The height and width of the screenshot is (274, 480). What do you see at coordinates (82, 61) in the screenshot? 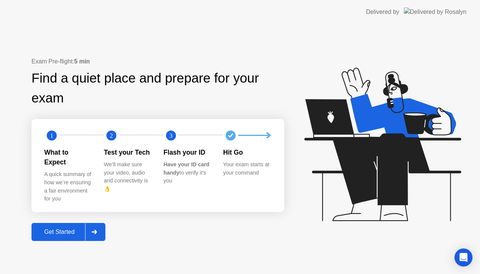
I see `b: 5 min` at bounding box center [82, 61].